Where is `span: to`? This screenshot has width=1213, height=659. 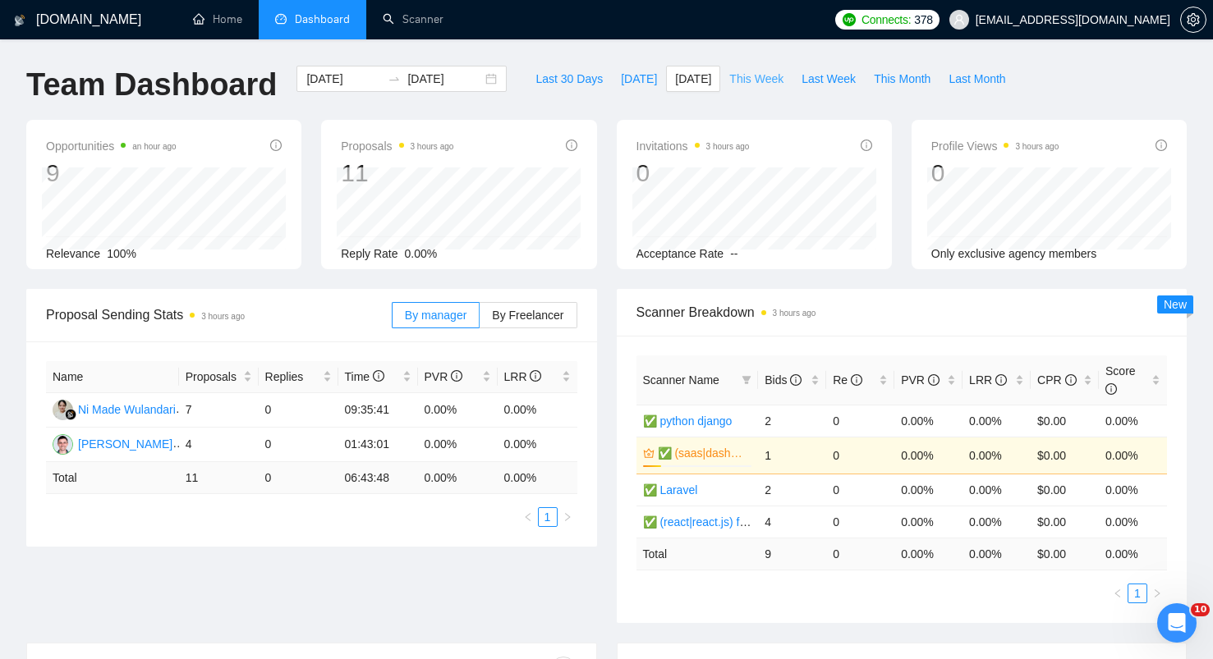
span: to is located at coordinates (394, 79).